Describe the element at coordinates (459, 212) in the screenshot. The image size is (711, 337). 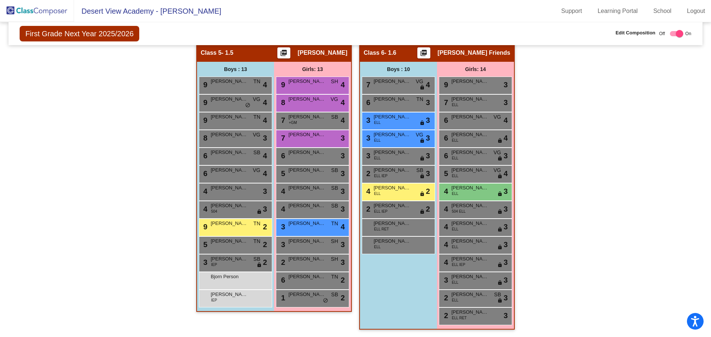
I see `span: 504 ELL` at that location.